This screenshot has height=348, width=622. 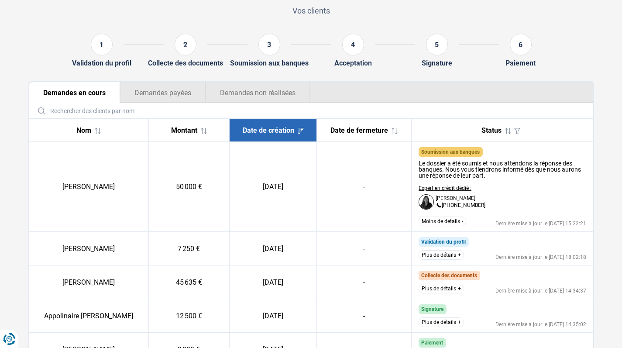 I want to click on div: Le dossier a été soumis et nous attendons la réponse des banques. Nous vous tiendrons informé dès..., so click(x=502, y=169).